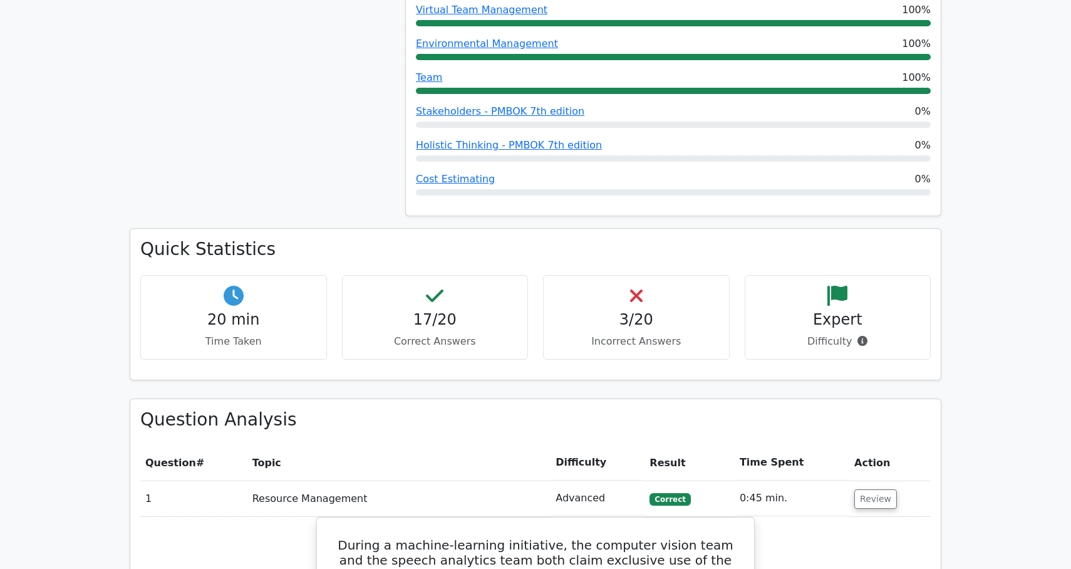  I want to click on p: Time Taken, so click(234, 341).